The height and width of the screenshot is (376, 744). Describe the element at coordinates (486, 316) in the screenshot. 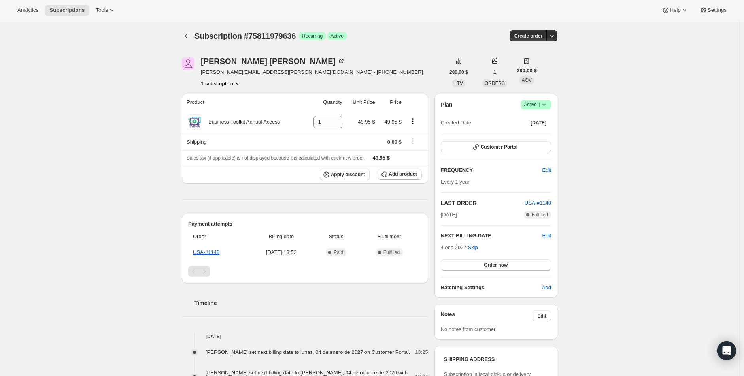

I see `h3: Notes` at that location.